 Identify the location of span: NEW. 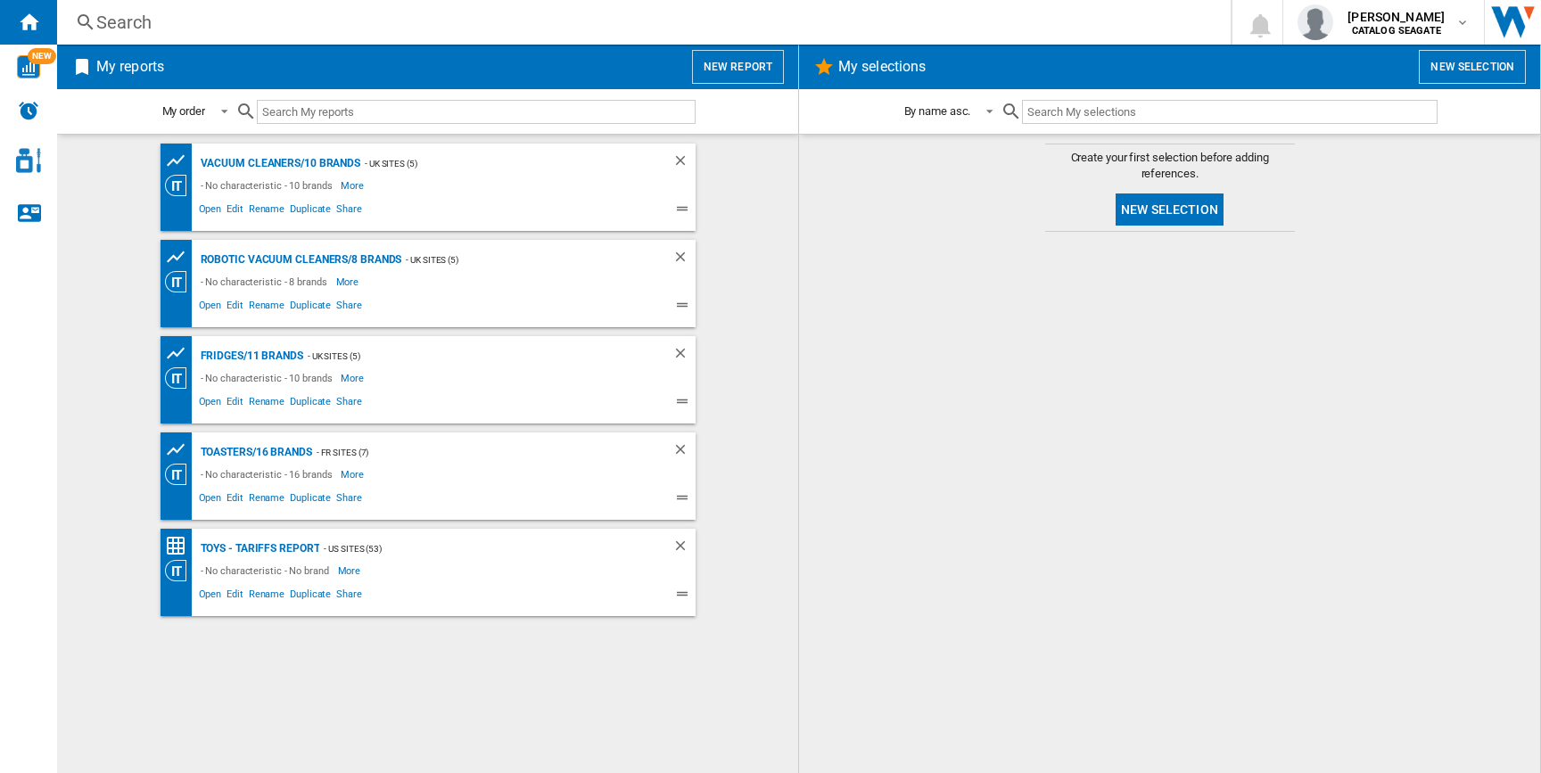
(42, 56).